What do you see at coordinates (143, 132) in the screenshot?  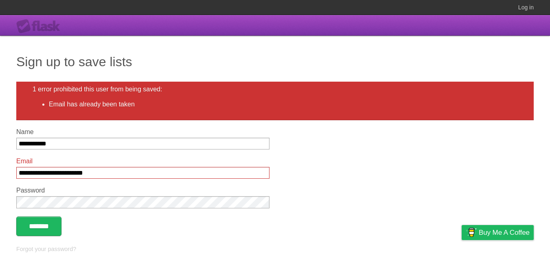 I see `label: Name` at bounding box center [143, 132].